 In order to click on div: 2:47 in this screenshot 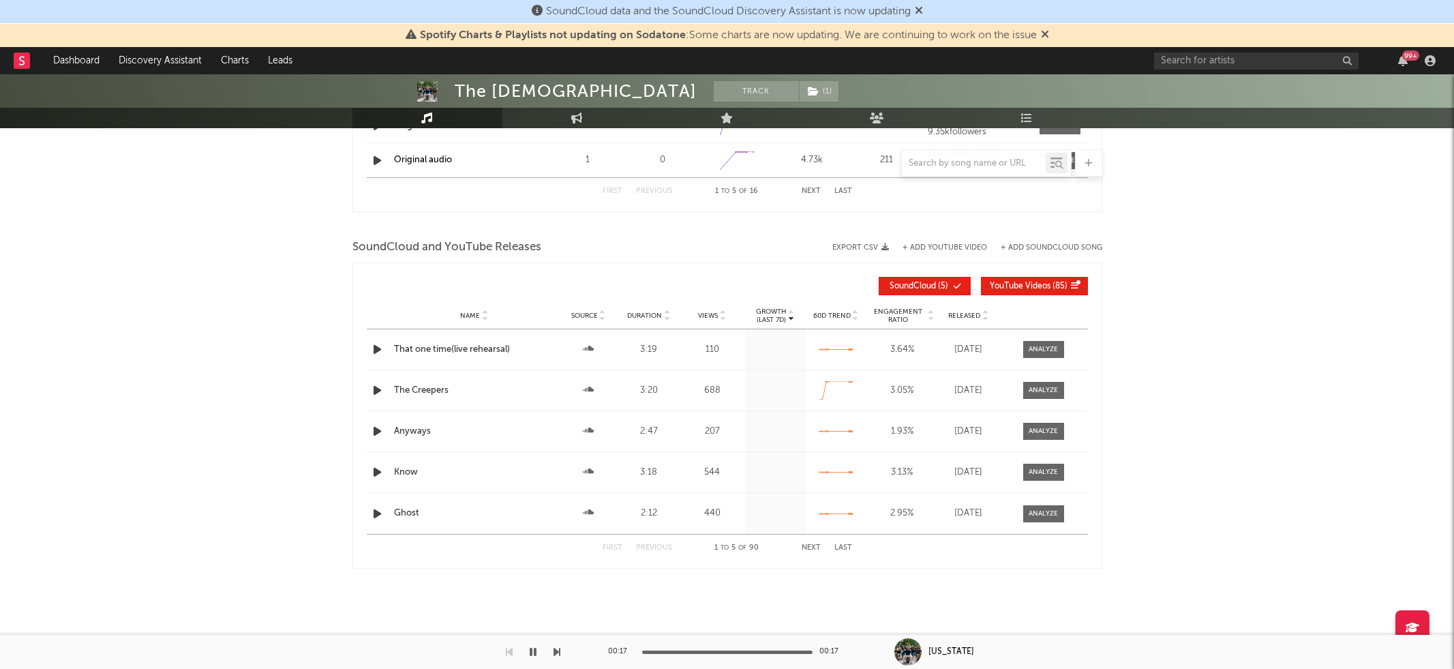, I will do `click(649, 431)`.